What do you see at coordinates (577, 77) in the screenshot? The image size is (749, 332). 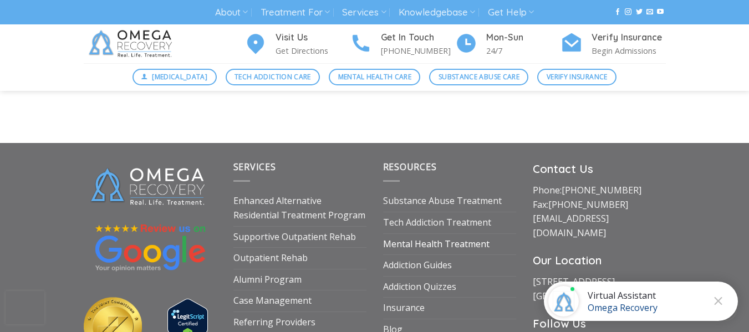 I see `span: Verify Insurance` at bounding box center [577, 77].